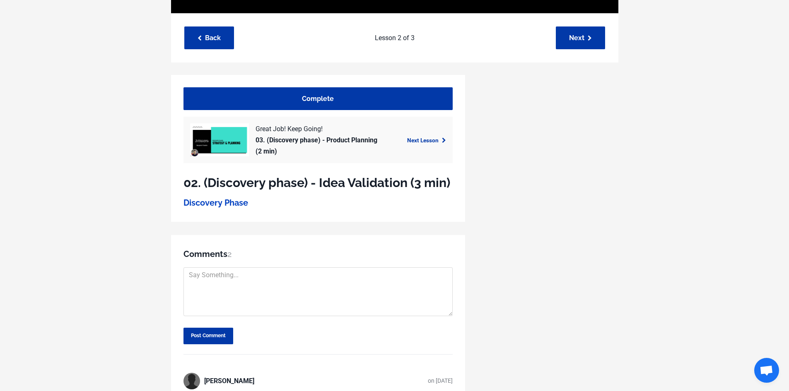  What do you see at coordinates (318, 183) in the screenshot?
I see `h1: 02. (Discovery phase) - Idea Validation (3 min)` at bounding box center [318, 183].